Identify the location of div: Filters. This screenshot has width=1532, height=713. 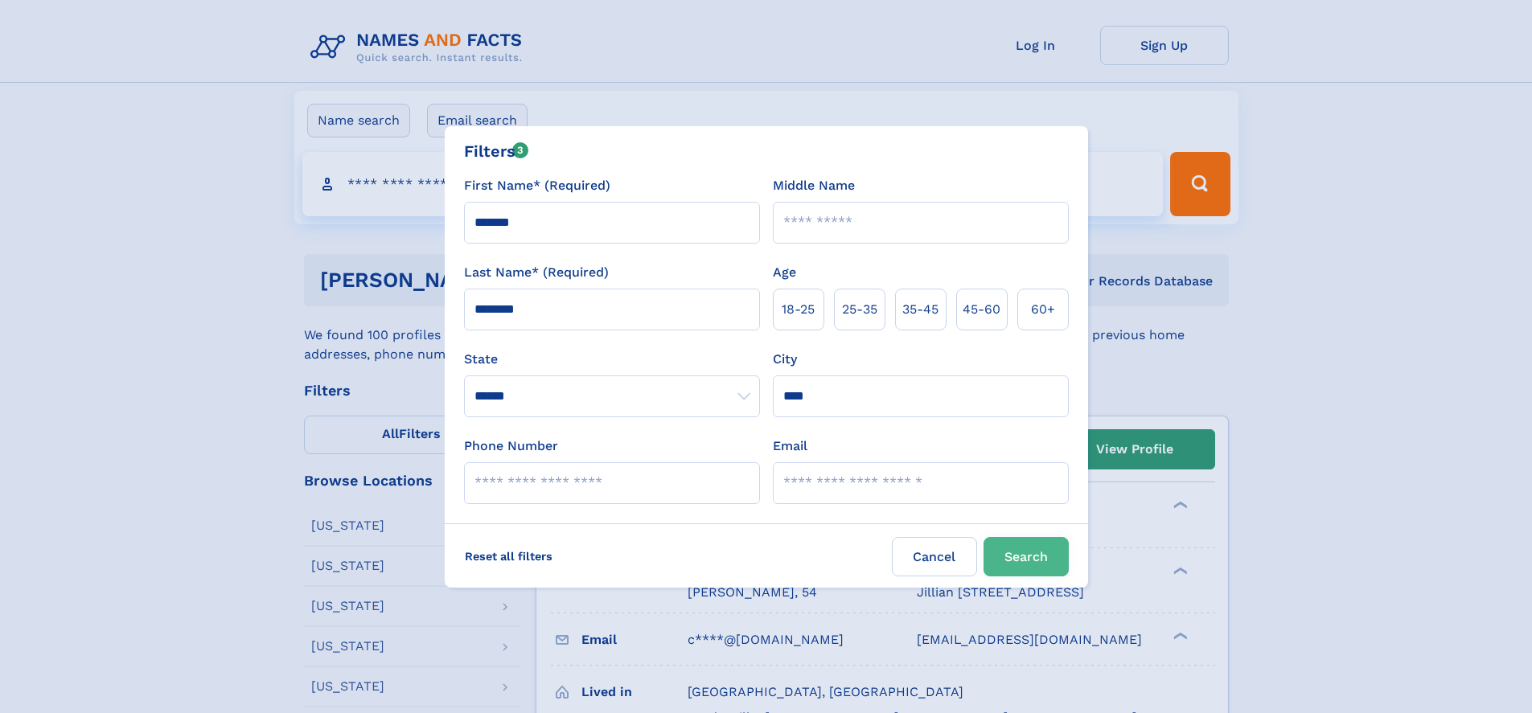
(496, 151).